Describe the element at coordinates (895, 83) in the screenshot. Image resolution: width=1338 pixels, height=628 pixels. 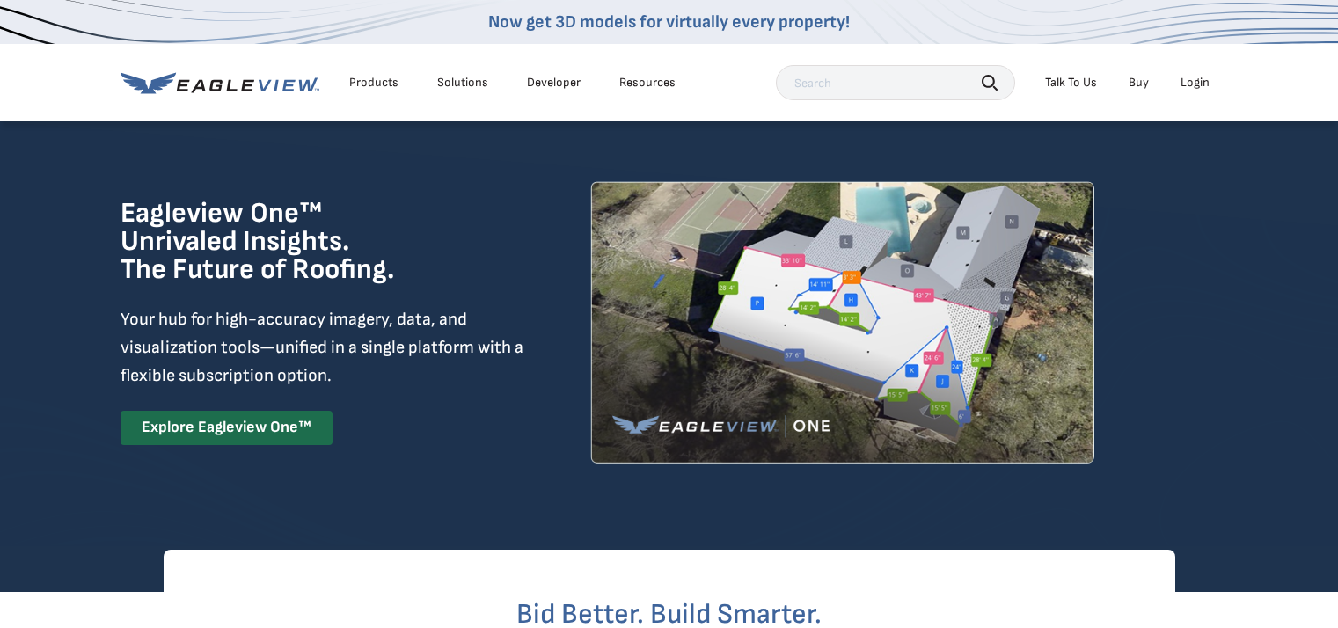
I see `input: Search` at that location.